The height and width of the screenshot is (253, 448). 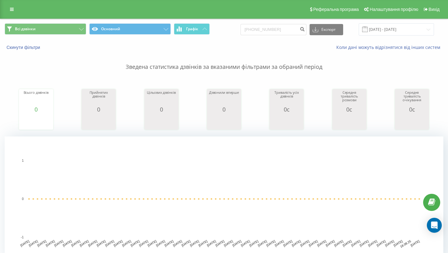 What do you see at coordinates (412, 98) in the screenshot?
I see `div: Середня тривалість очікування` at bounding box center [412, 98].